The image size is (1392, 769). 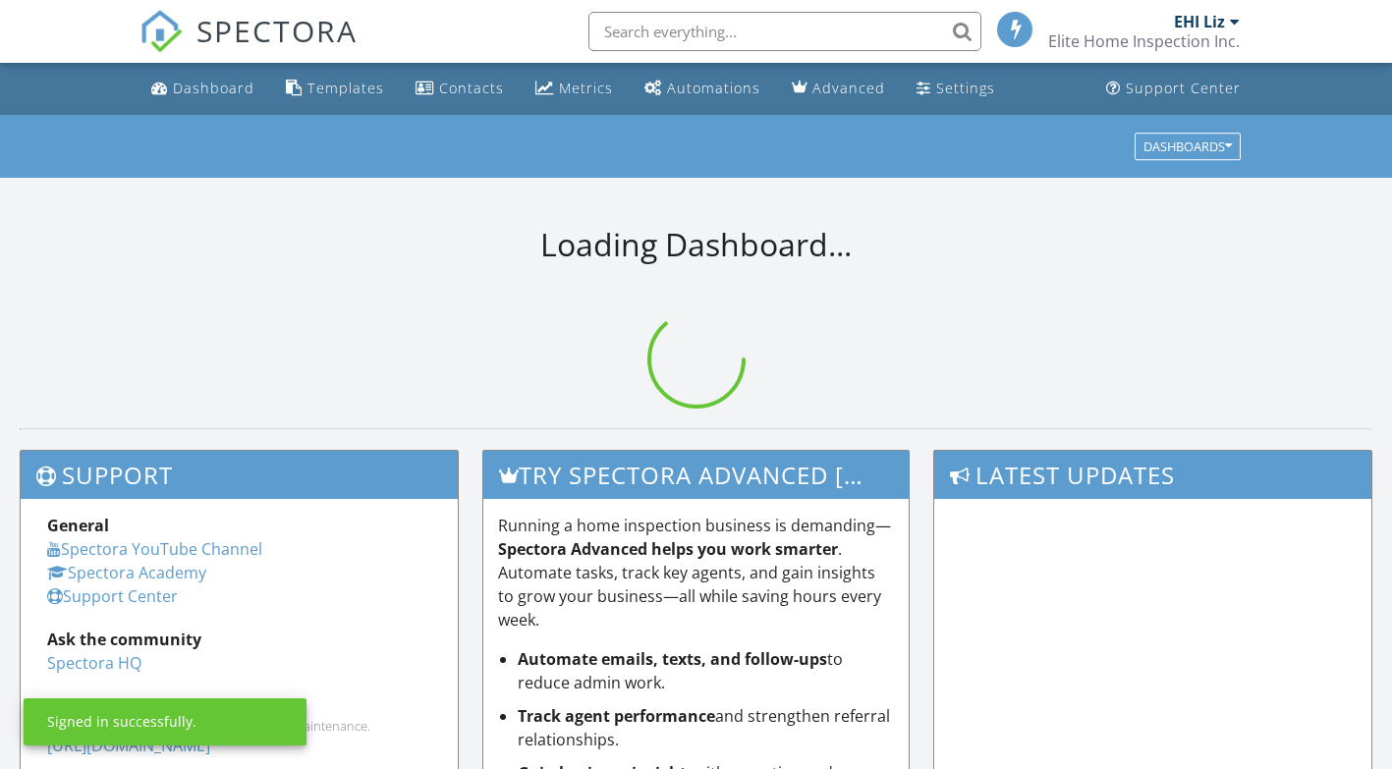 I want to click on a: SPECTORA, so click(x=249, y=47).